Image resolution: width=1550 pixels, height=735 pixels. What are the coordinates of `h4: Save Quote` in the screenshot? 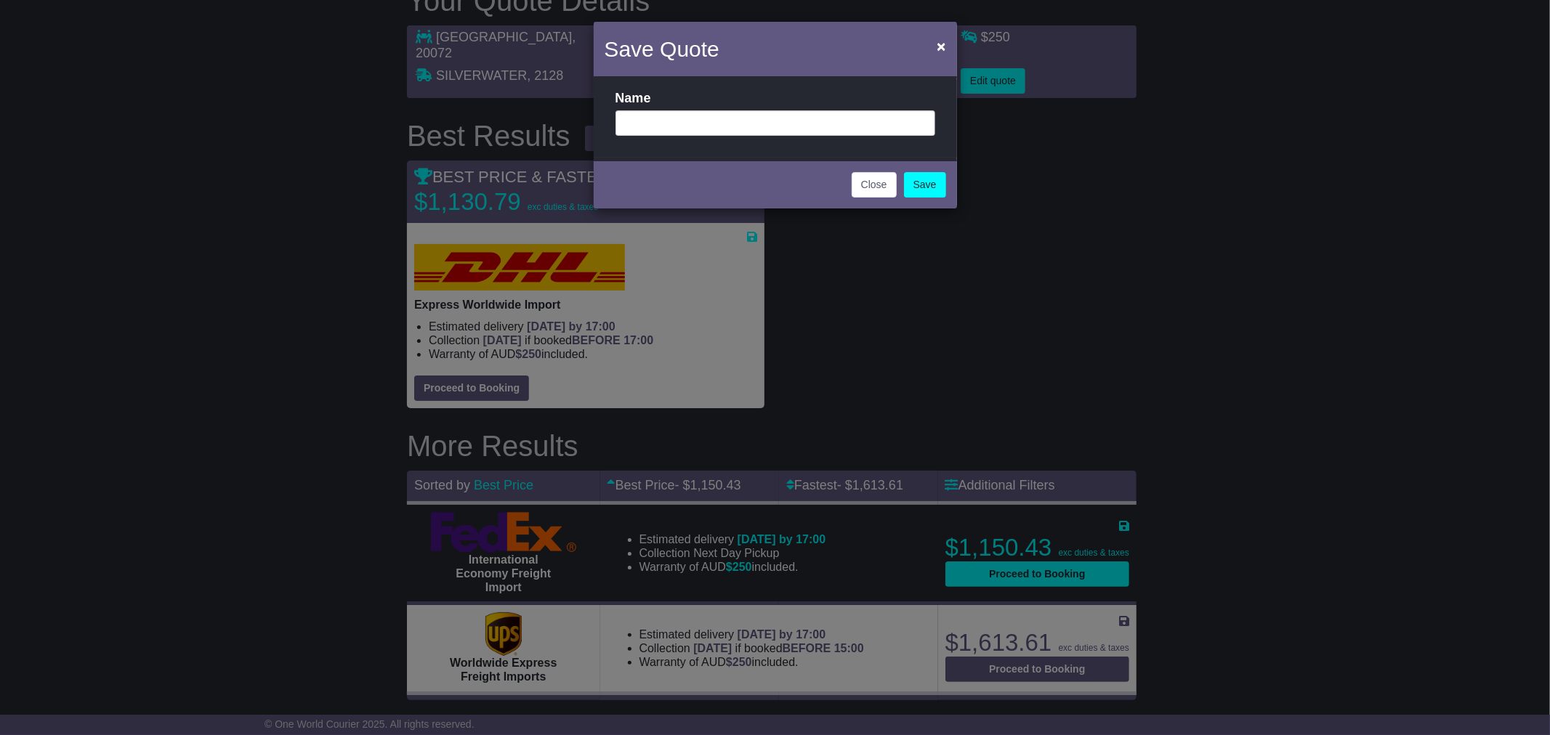 It's located at (662, 49).